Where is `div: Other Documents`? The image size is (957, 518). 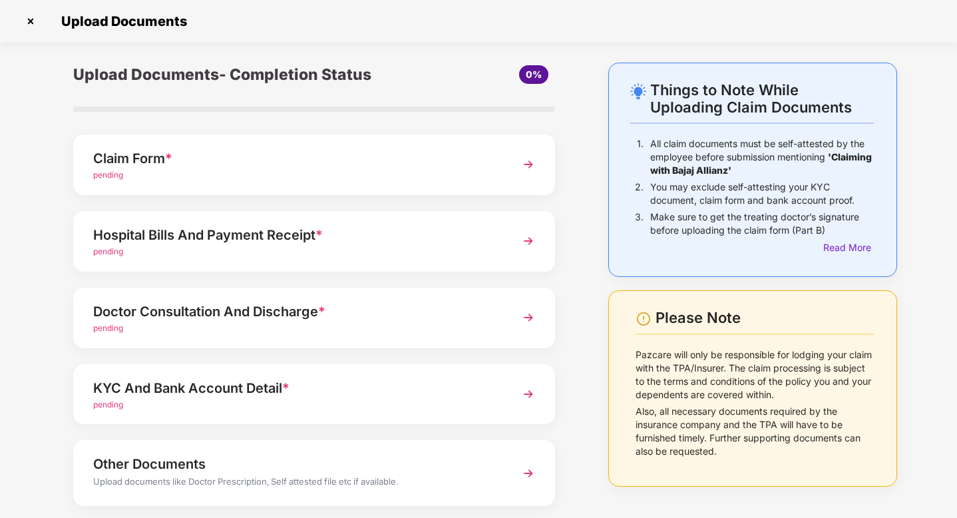
div: Other Documents is located at coordinates (295, 464).